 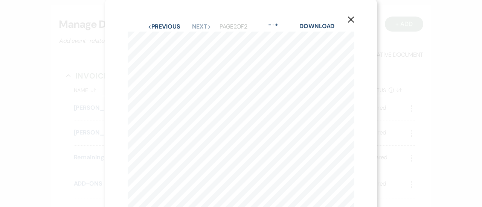 What do you see at coordinates (317, 26) in the screenshot?
I see `a: Download` at bounding box center [317, 26].